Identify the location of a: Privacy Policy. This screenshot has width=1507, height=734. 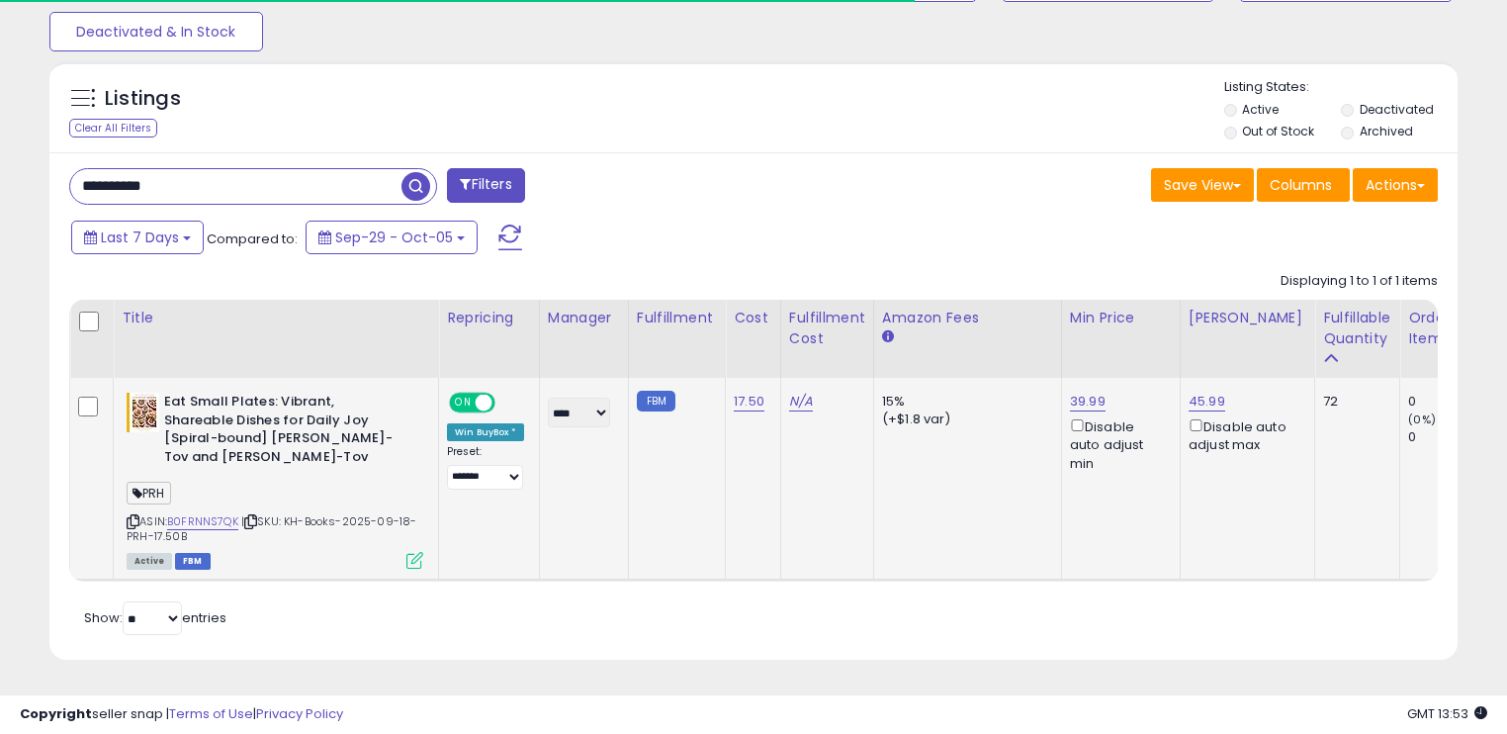
(300, 713).